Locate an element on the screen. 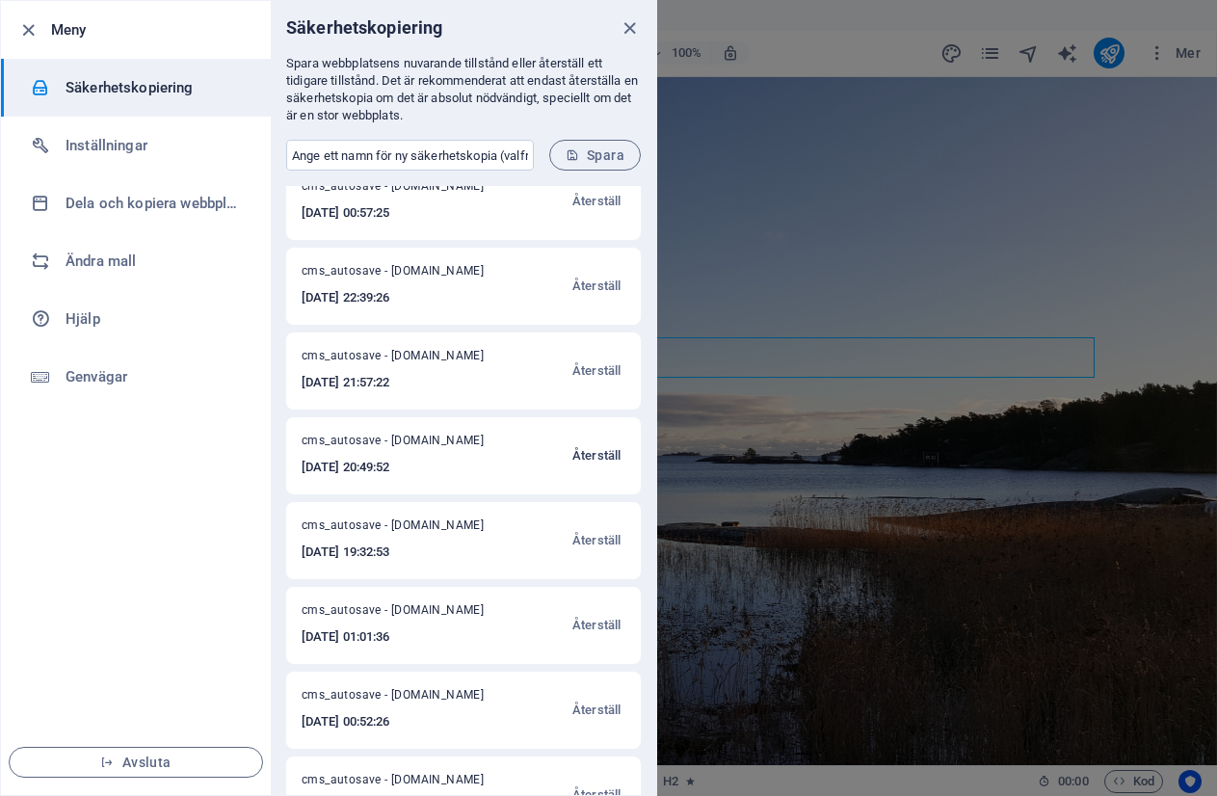 The image size is (1217, 796). input: Ange ett namn för ny säkerhetskopia (valfritt) is located at coordinates (409, 155).